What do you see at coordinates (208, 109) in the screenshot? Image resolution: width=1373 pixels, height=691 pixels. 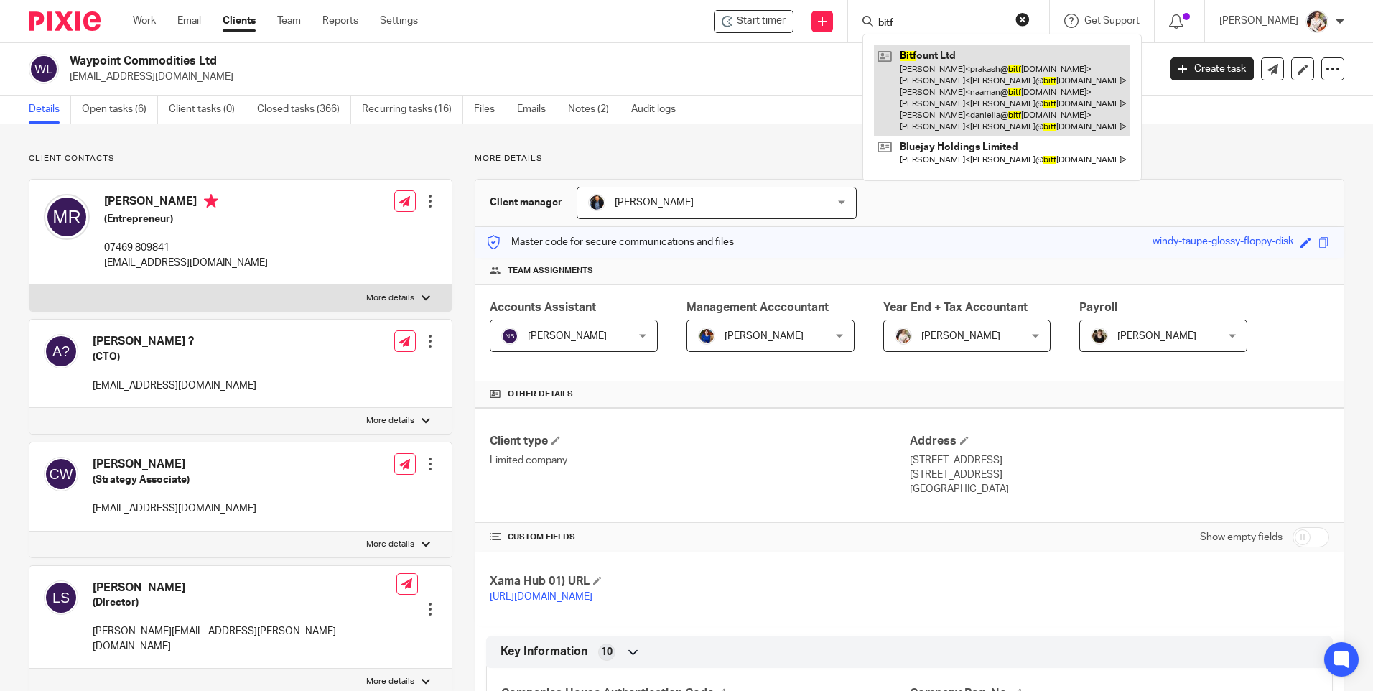 I see `a: Client tasks (0)` at bounding box center [208, 109].